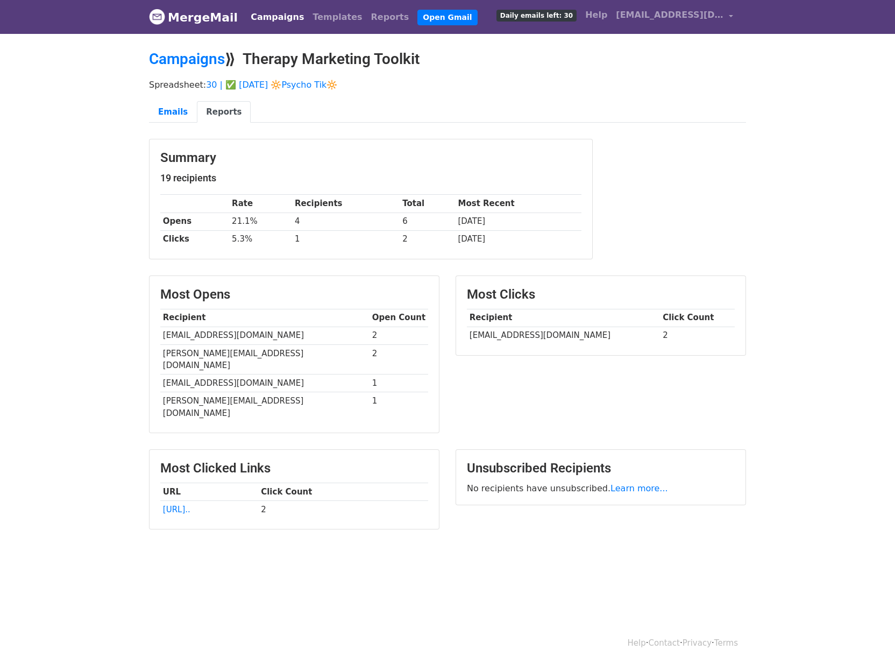  What do you see at coordinates (697, 643) in the screenshot?
I see `a: Privacy` at bounding box center [697, 643].